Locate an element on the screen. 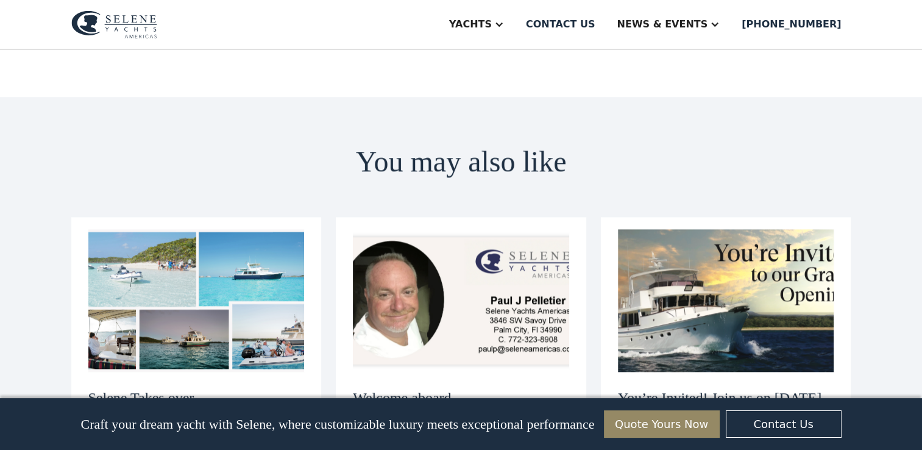 The height and width of the screenshot is (450, 922). a: Contact Us is located at coordinates (784, 424).